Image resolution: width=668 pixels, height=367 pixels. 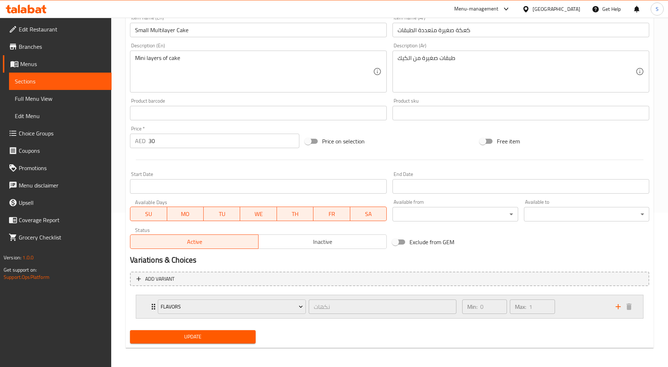 I want to click on p: Min:, so click(x=472, y=306).